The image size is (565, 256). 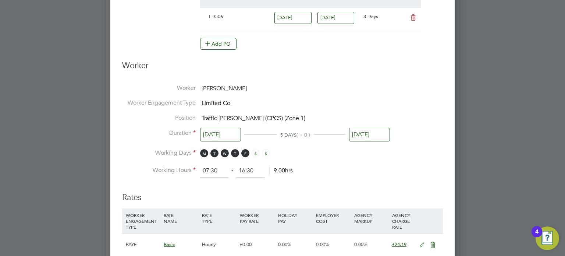 What do you see at coordinates (159, 170) in the screenshot?
I see `label: Working Hours` at bounding box center [159, 170].